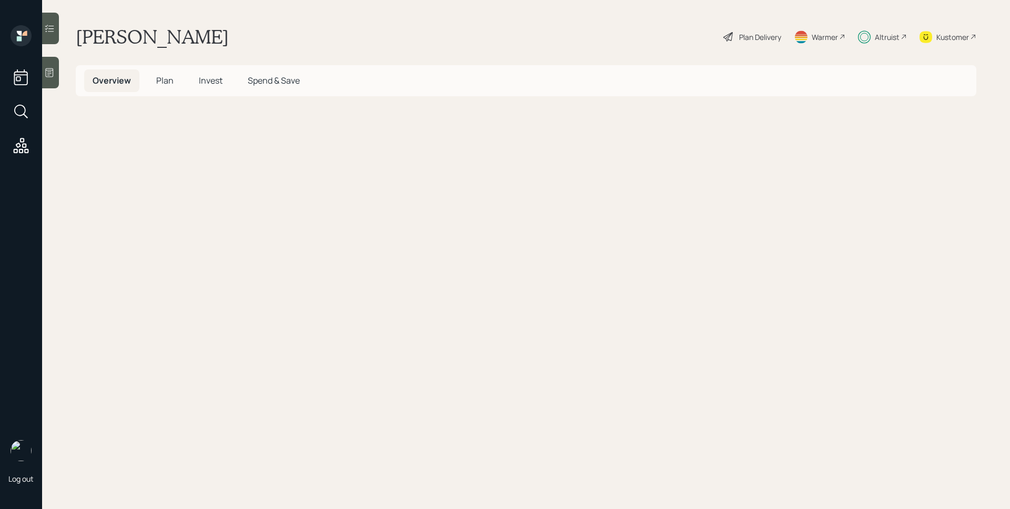 The width and height of the screenshot is (1010, 509). What do you see at coordinates (760, 37) in the screenshot?
I see `div: Plan Delivery` at bounding box center [760, 37].